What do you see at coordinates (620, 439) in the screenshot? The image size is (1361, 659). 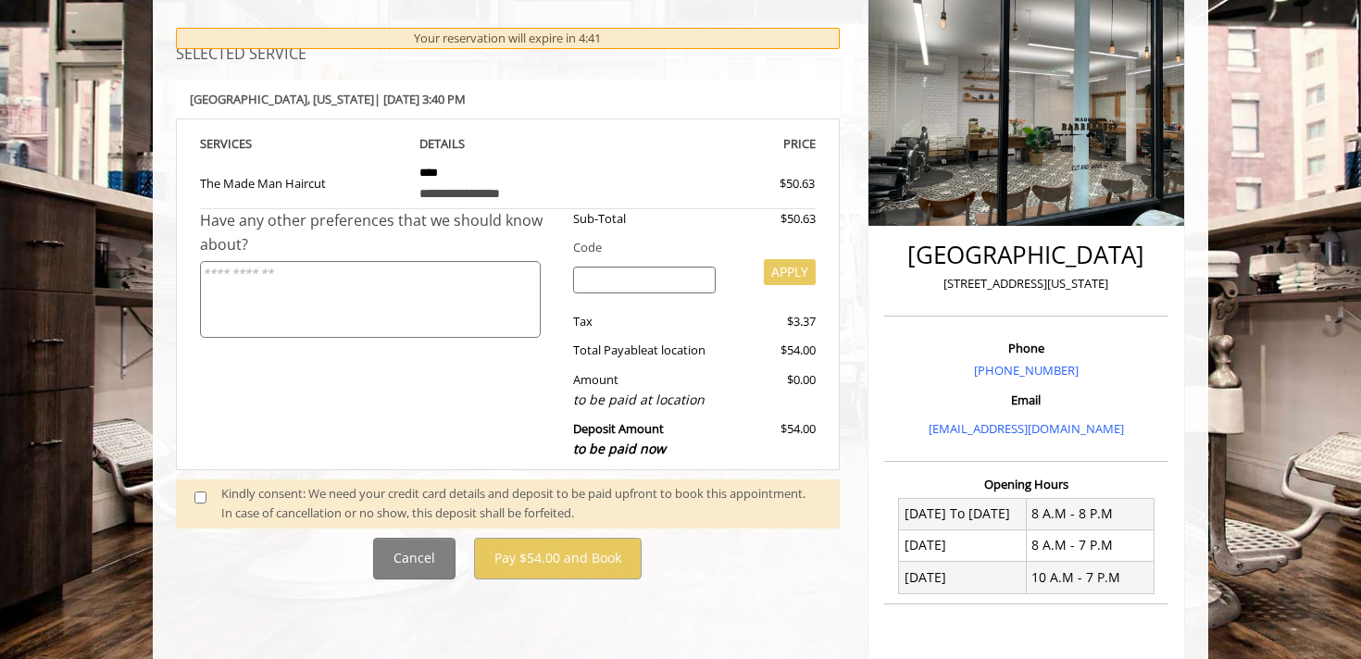 I see `b: Deposit Amount` at bounding box center [620, 439].